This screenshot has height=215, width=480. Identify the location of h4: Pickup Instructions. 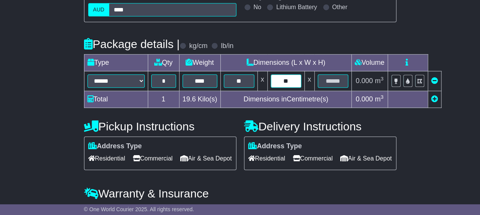
(160, 126).